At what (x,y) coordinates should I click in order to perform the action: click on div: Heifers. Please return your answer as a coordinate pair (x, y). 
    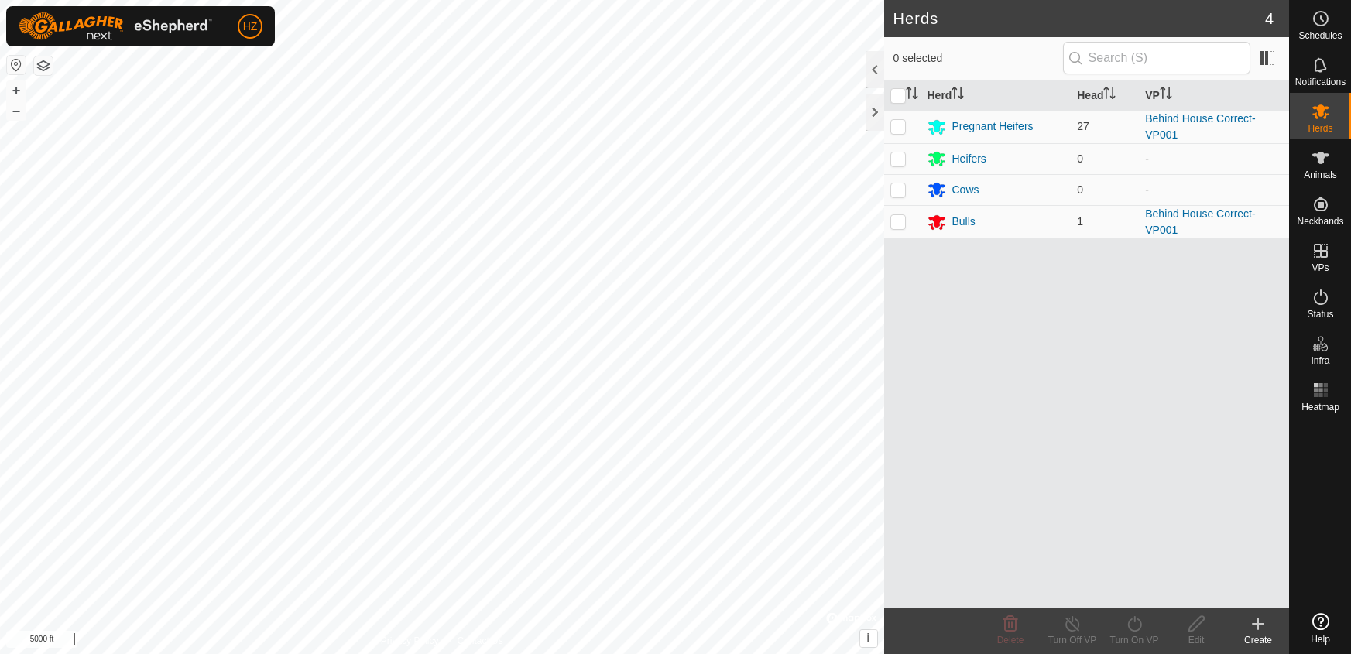
    Looking at the image, I should click on (969, 159).